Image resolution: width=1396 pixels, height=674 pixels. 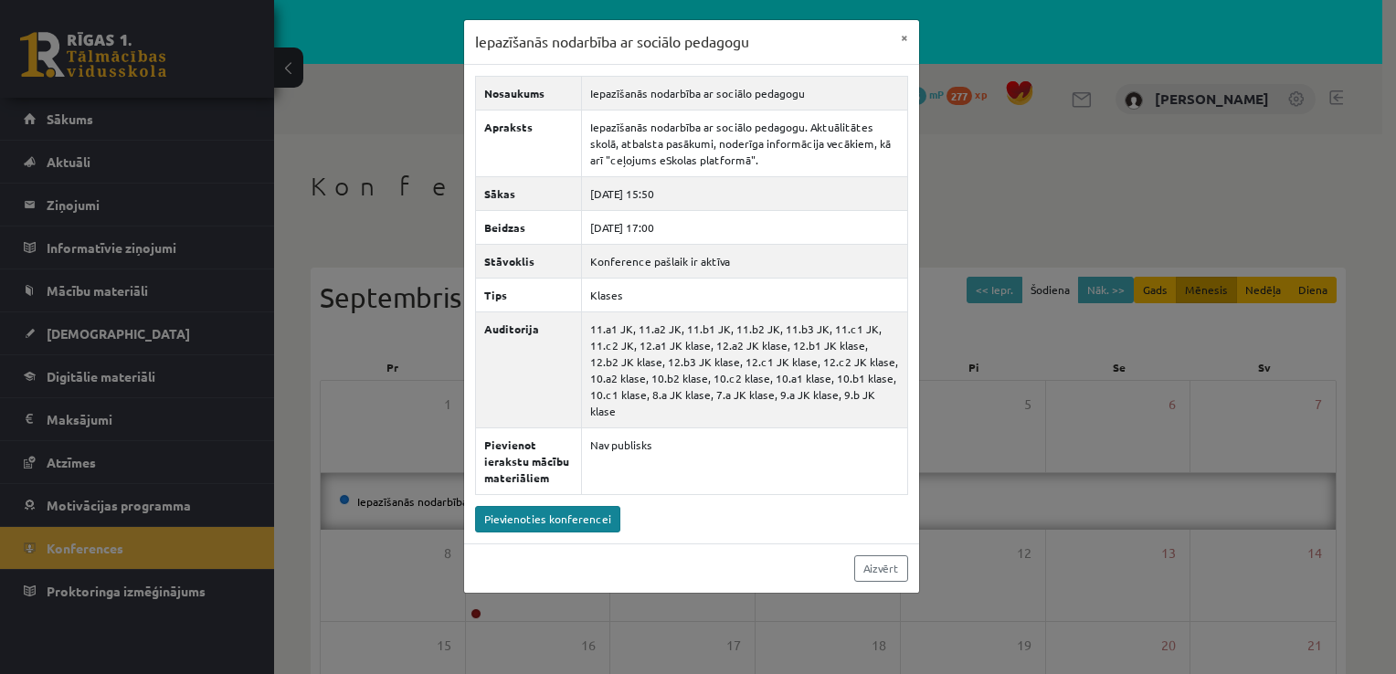 What do you see at coordinates (547, 519) in the screenshot?
I see `a: Pievienoties konferencei` at bounding box center [547, 519].